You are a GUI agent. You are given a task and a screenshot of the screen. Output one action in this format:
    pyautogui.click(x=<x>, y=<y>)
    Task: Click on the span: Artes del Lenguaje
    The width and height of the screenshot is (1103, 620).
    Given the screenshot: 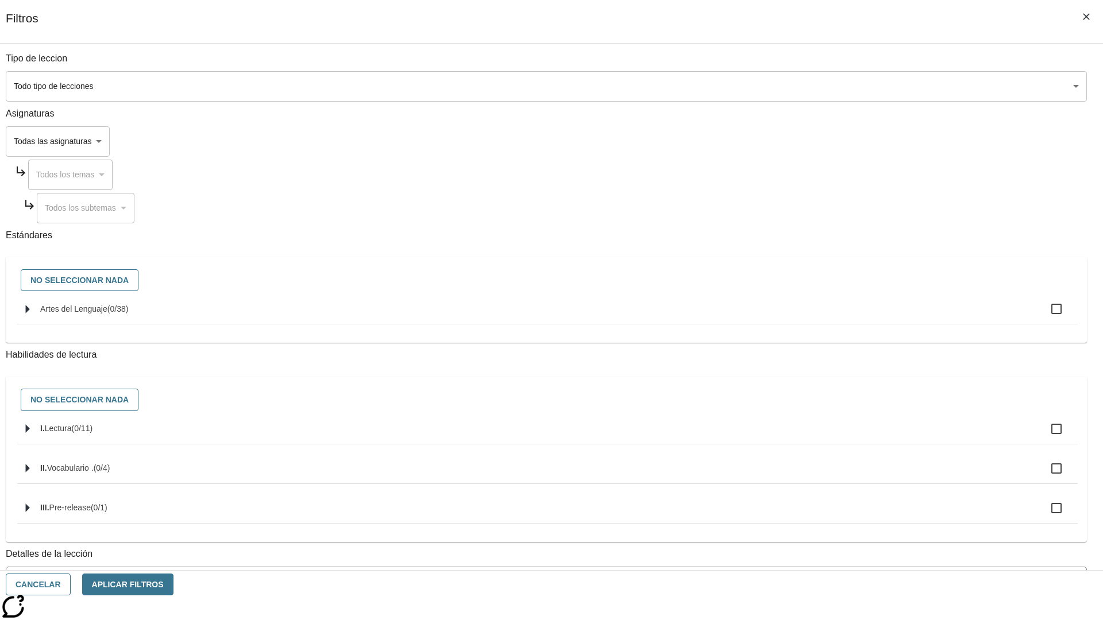 What is the action you would take?
    pyautogui.click(x=74, y=309)
    